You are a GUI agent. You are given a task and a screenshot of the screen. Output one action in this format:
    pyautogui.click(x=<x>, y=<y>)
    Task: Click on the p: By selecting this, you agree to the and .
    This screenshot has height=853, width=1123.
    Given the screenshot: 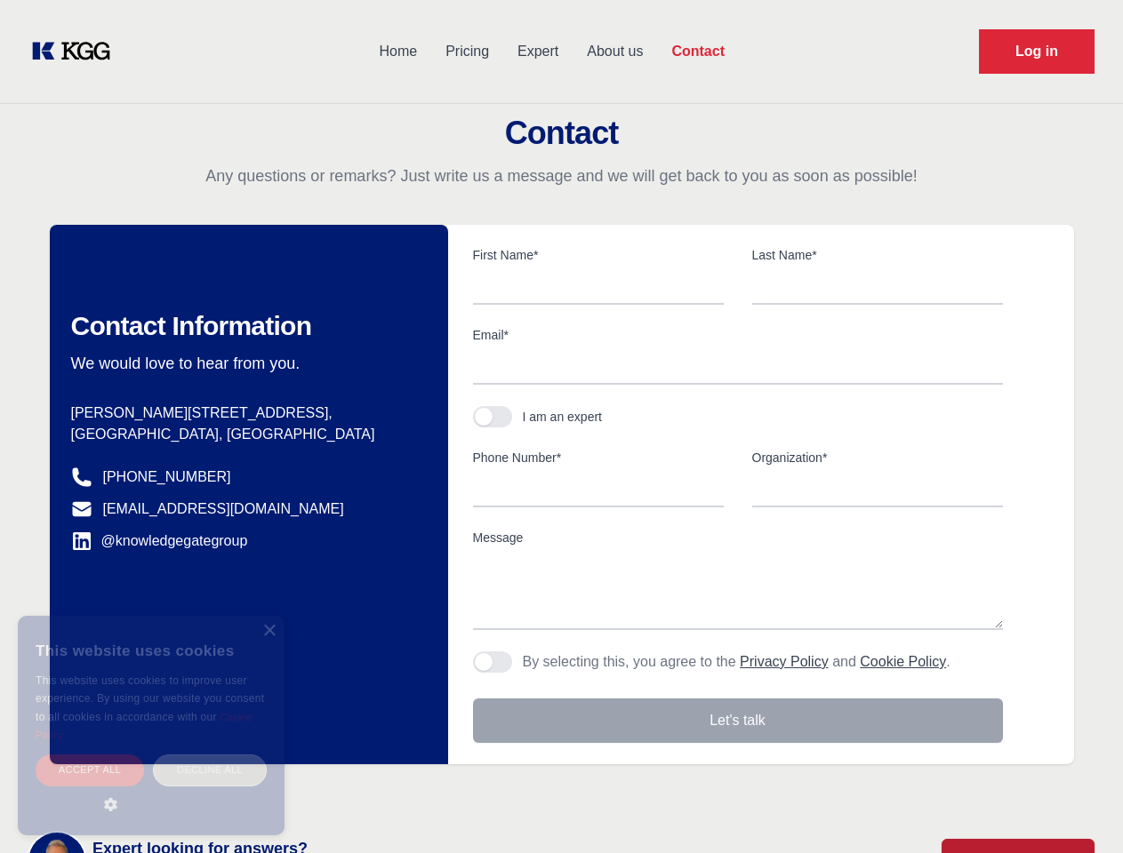 What is the action you would take?
    pyautogui.click(x=736, y=662)
    